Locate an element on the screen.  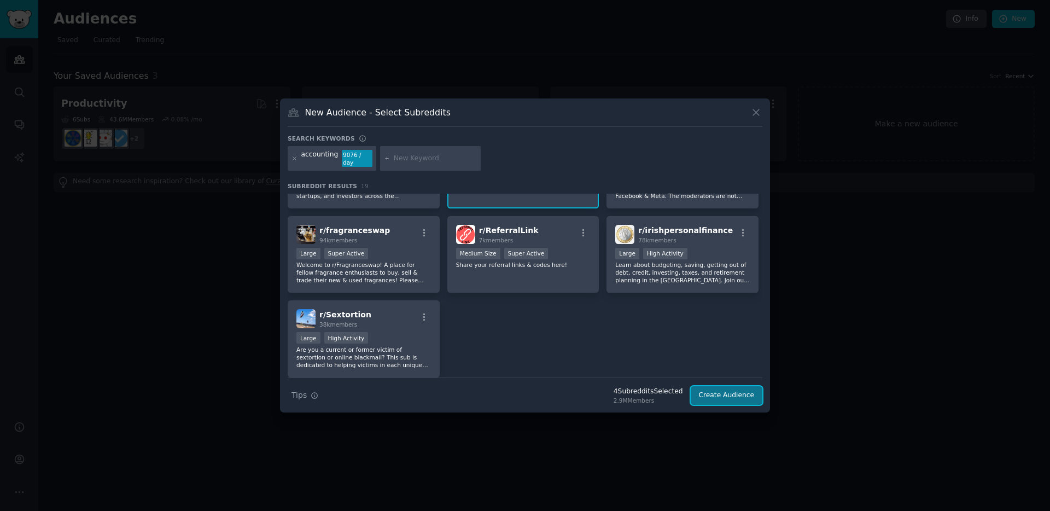
h3: Search keywords is located at coordinates (321, 138).